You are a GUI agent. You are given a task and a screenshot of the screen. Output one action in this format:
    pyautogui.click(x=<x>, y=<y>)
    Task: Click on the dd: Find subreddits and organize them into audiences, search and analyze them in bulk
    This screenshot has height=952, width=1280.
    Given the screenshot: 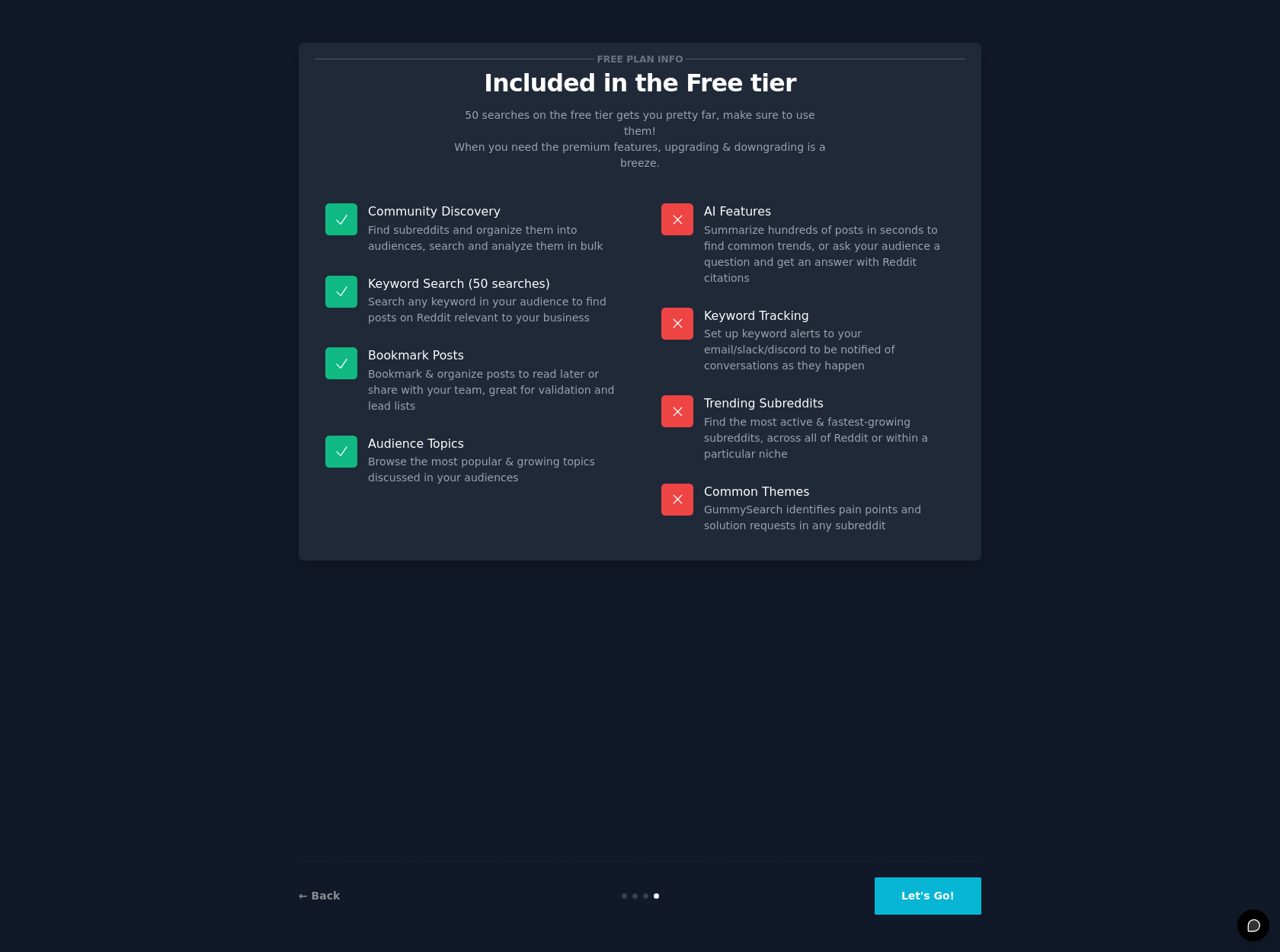 What is the action you would take?
    pyautogui.click(x=493, y=238)
    